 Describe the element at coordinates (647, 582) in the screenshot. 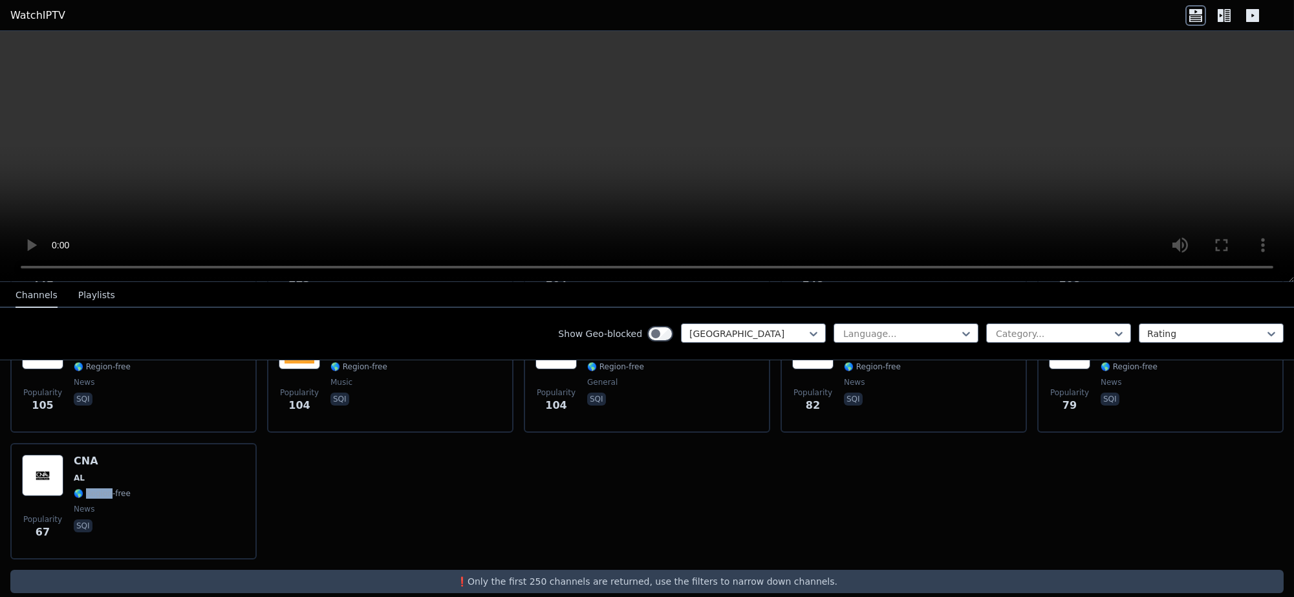

I see `p: ❗️Only the first 250 channels are returned, use the filters to narrow down channels.` at that location.